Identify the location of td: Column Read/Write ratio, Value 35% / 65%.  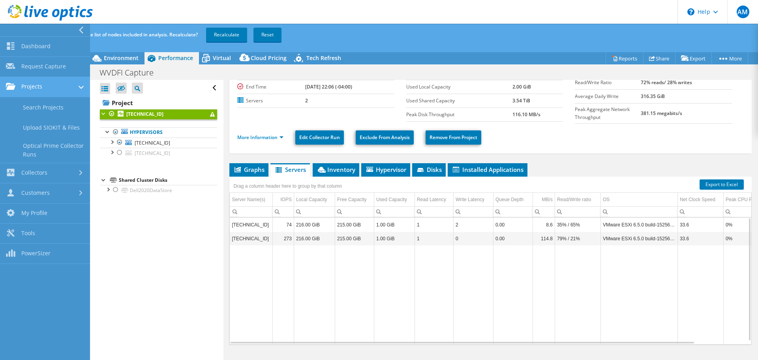
(577, 224).